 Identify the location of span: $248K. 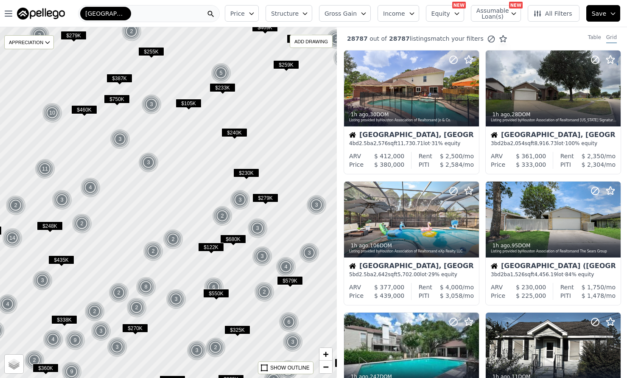
(50, 226).